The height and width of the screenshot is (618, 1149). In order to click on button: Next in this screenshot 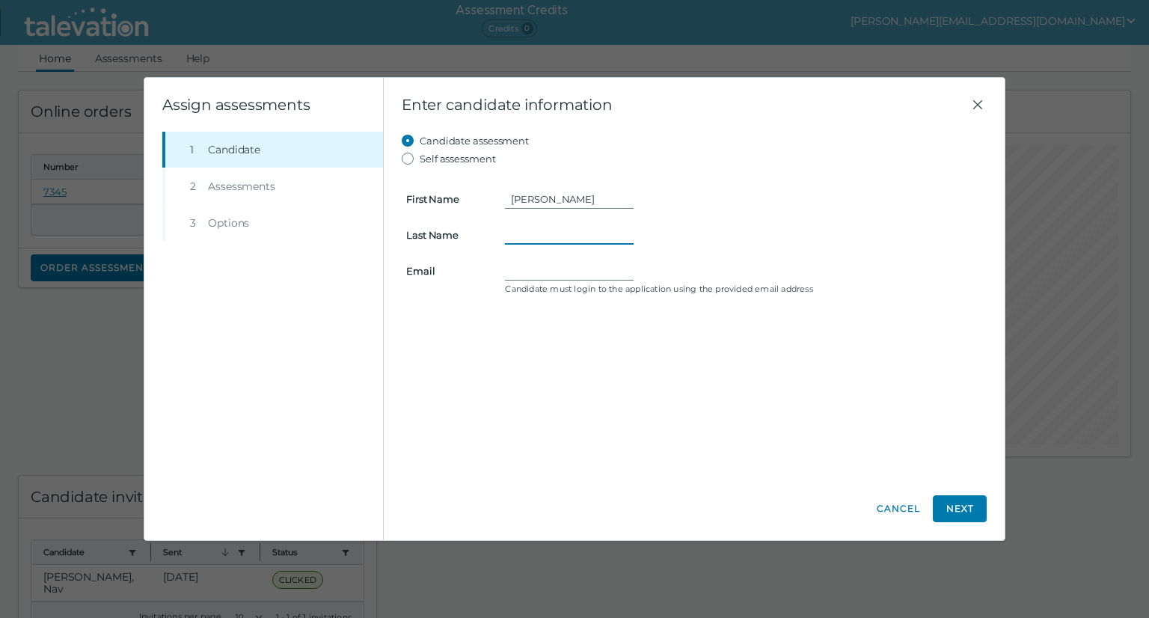, I will do `click(960, 509)`.